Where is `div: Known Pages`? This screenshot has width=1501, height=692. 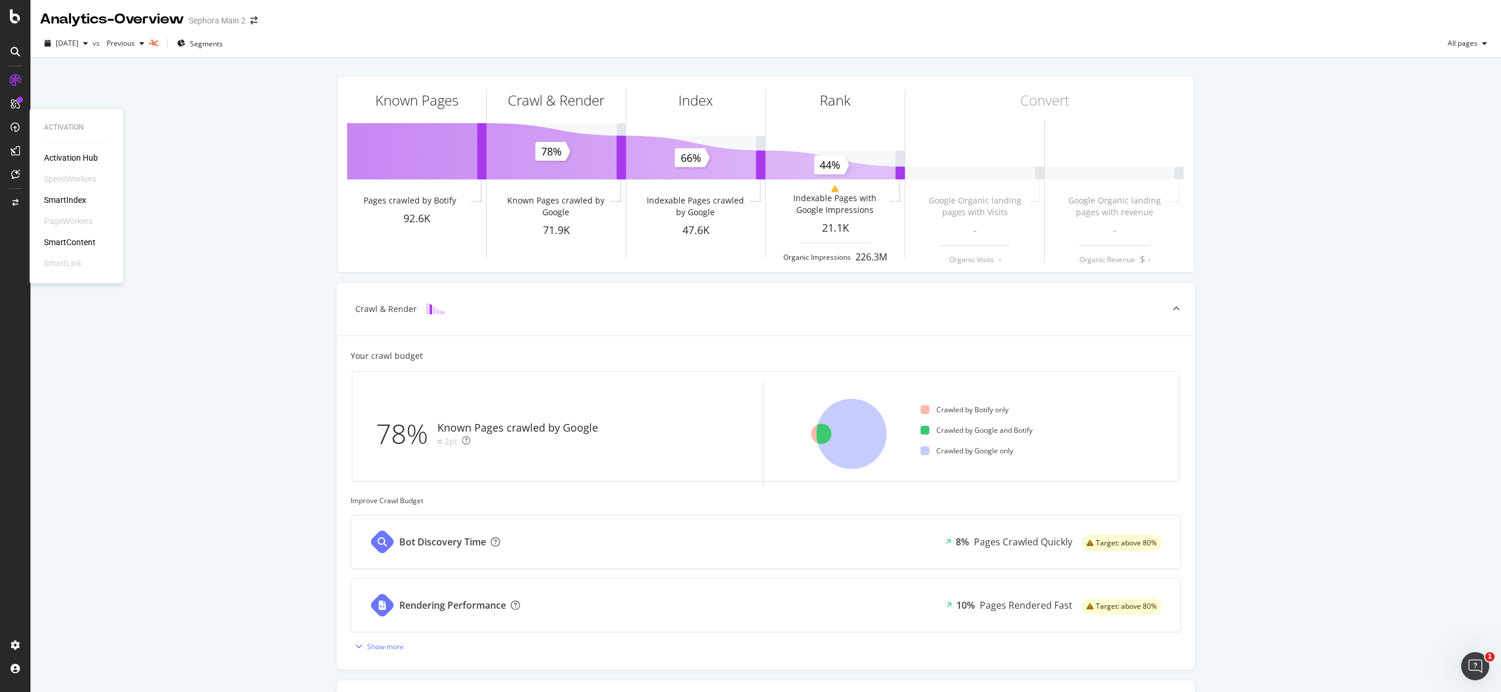
div: Known Pages is located at coordinates (417, 100).